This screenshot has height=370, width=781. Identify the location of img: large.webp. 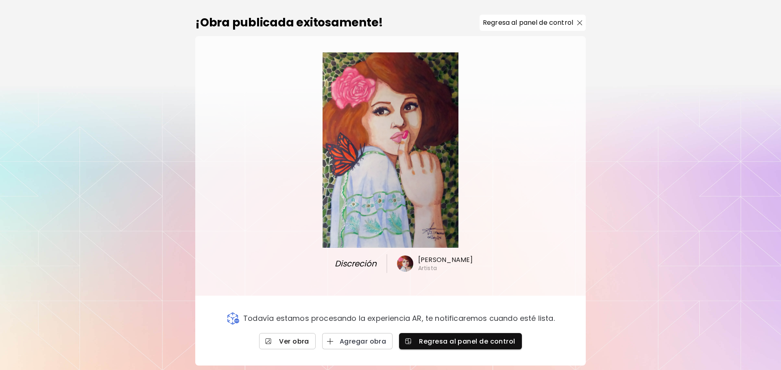
(390, 150).